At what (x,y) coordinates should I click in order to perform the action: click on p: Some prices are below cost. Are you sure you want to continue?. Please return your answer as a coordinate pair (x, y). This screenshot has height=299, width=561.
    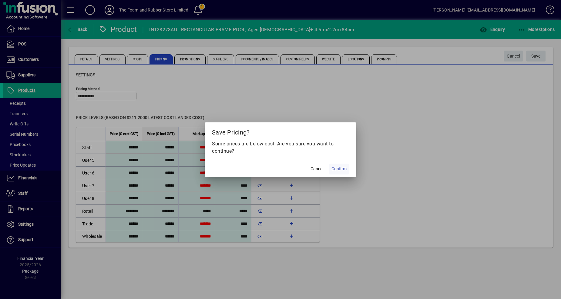
    Looking at the image, I should click on (281, 148).